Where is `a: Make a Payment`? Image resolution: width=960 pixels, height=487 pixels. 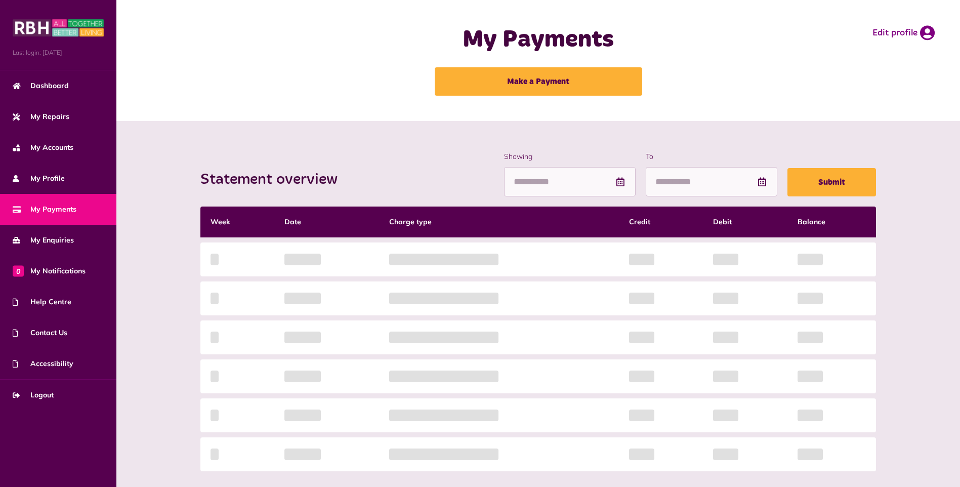 a: Make a Payment is located at coordinates (538, 81).